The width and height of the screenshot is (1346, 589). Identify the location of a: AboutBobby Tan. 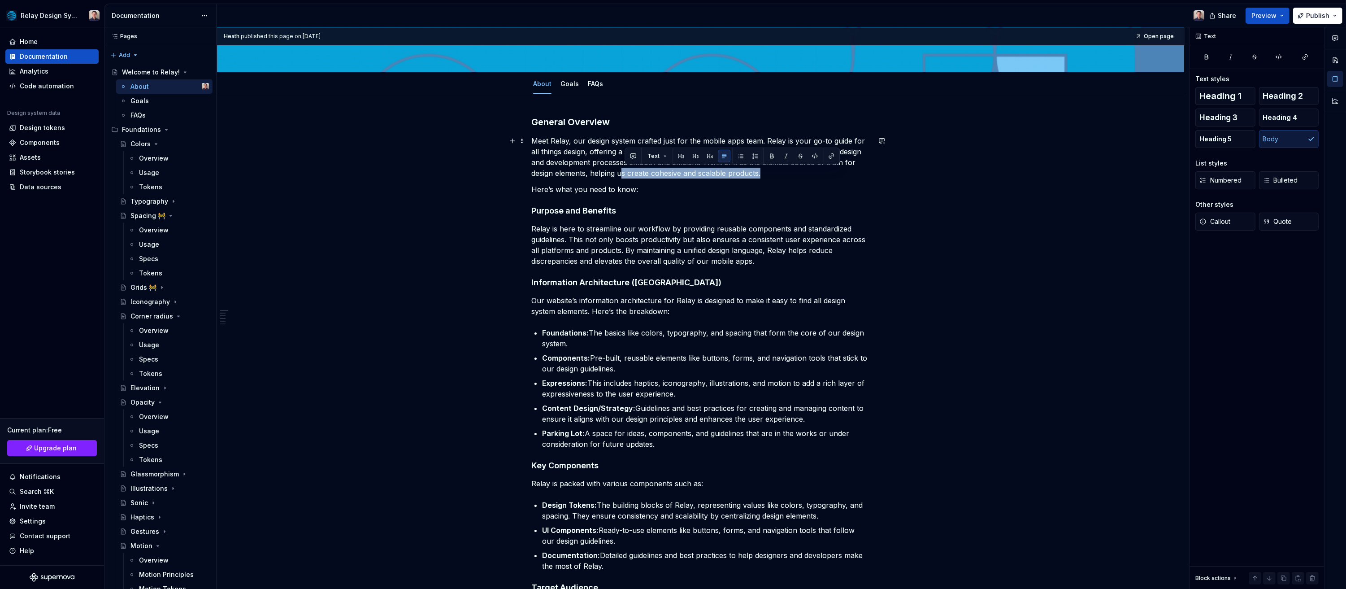
(164, 87).